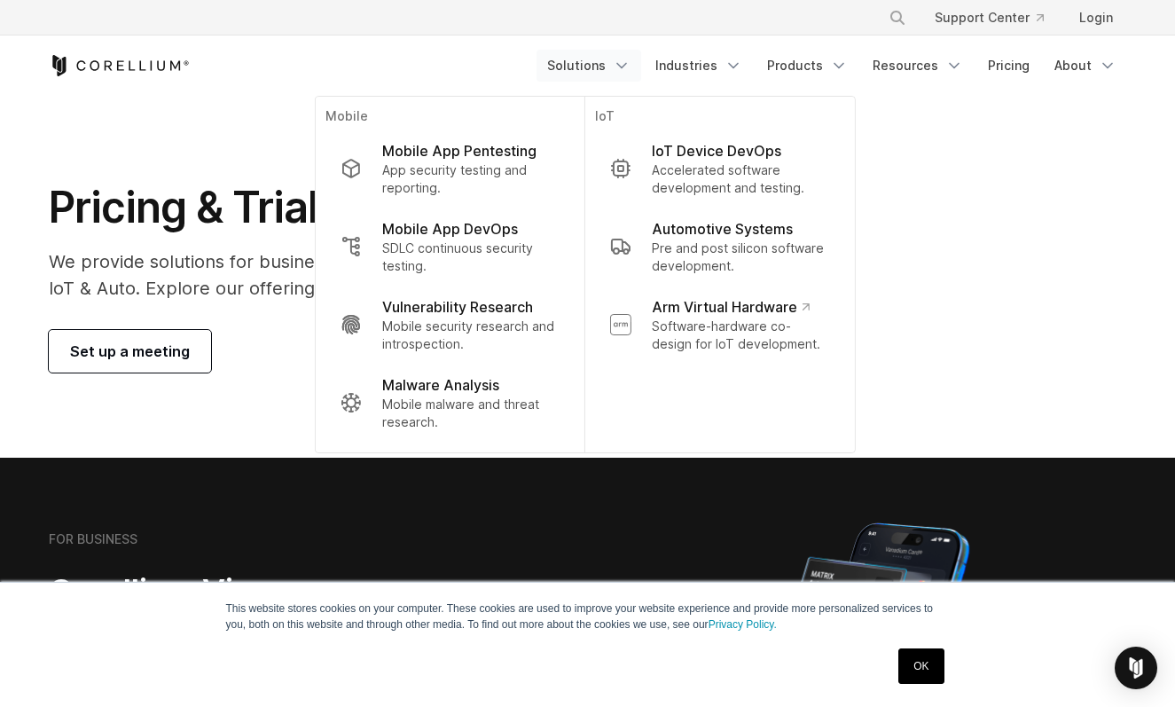  What do you see at coordinates (699, 66) in the screenshot?
I see `a: Industries` at bounding box center [699, 66].